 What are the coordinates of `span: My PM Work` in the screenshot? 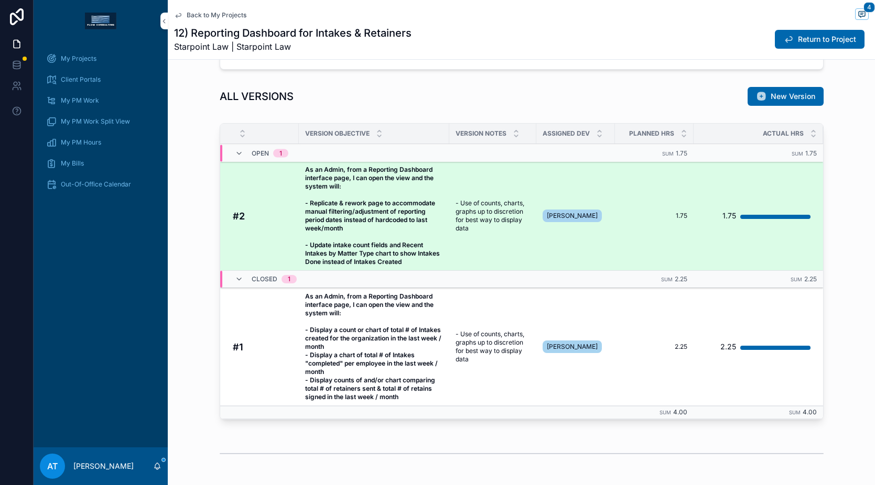 It's located at (80, 101).